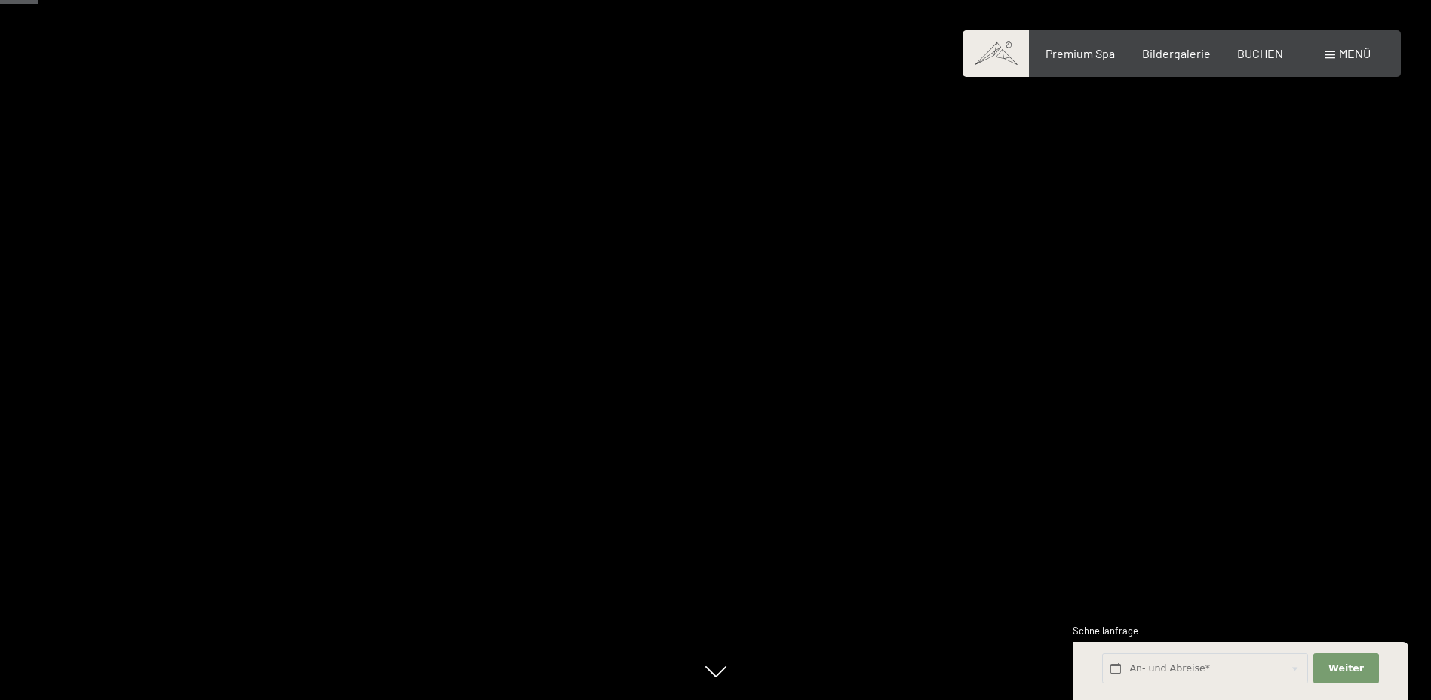 The width and height of the screenshot is (1431, 700). What do you see at coordinates (1260, 53) in the screenshot?
I see `a: BUCHEN` at bounding box center [1260, 53].